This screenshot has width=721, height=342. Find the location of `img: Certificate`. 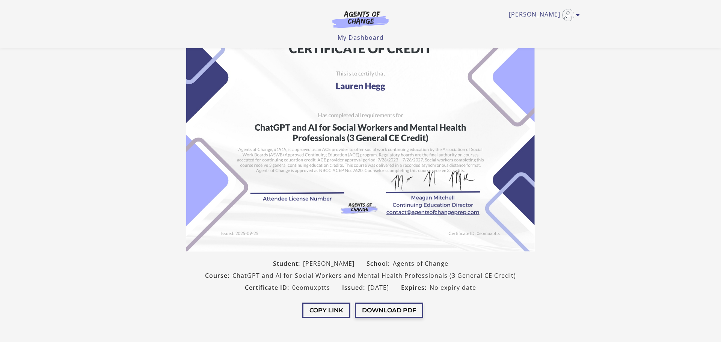

img: Certificate is located at coordinates (361, 128).